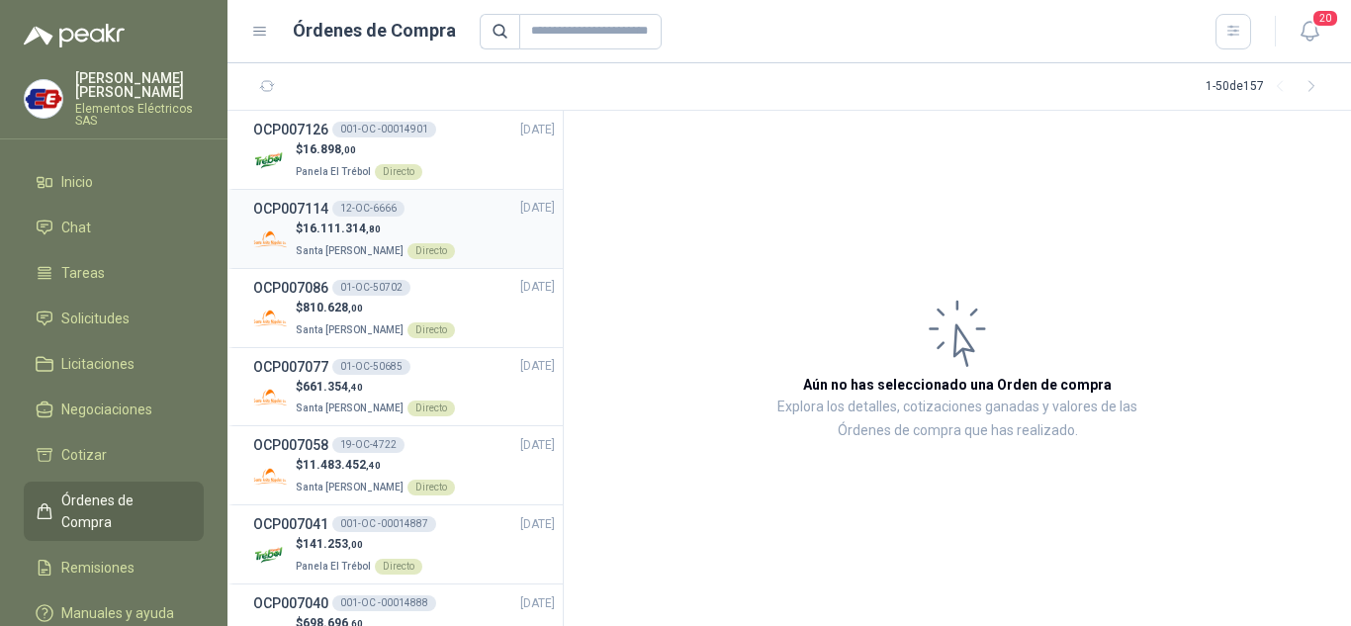  I want to click on span: 16.898, so click(329, 149).